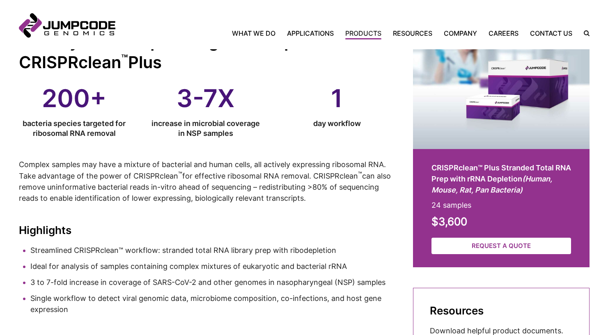 This screenshot has width=608, height=335. I want to click on data-callout-description: increase in microbial coverage in NSP samples, so click(206, 129).